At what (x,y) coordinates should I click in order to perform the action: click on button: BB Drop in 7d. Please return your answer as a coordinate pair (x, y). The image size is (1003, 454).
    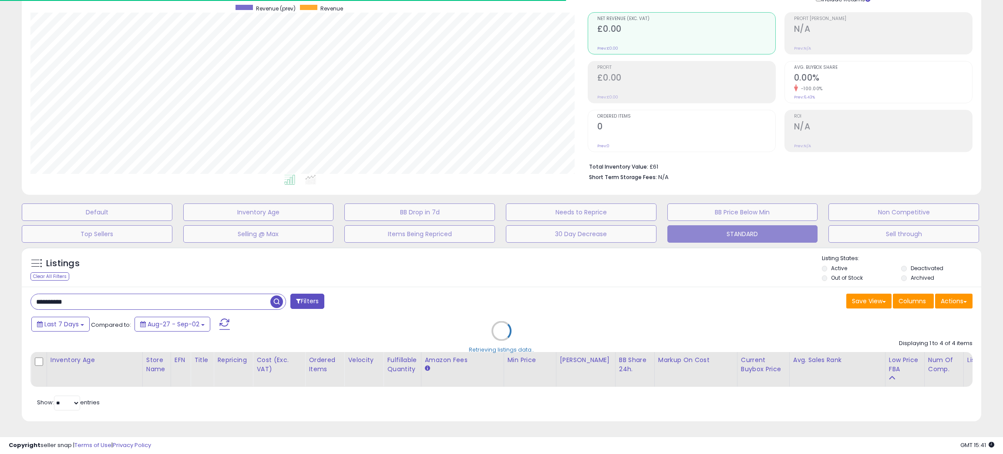
    Looking at the image, I should click on (420, 212).